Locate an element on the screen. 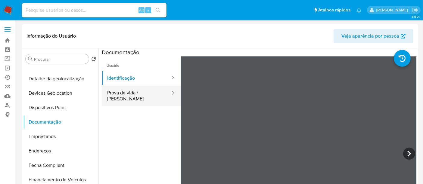 This screenshot has width=423, height=184. button: Empréstimos is located at coordinates (61, 137).